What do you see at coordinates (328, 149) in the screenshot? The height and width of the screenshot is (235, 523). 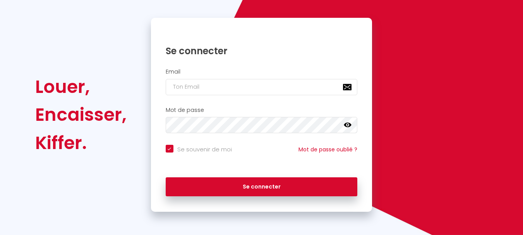 I see `a: Mot de passe oublié ?` at bounding box center [328, 149].